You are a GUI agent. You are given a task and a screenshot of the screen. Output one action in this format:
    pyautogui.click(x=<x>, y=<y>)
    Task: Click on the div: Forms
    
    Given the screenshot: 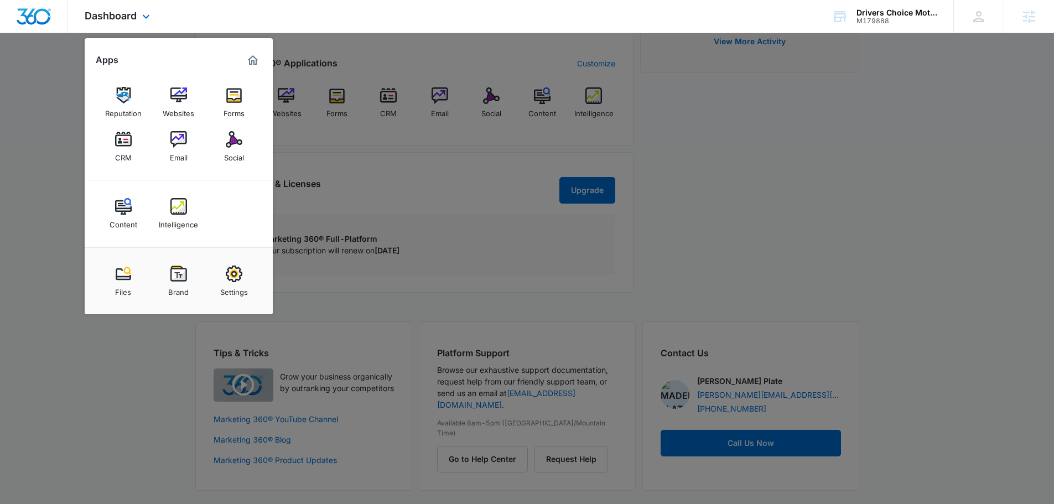 What is the action you would take?
    pyautogui.click(x=234, y=111)
    